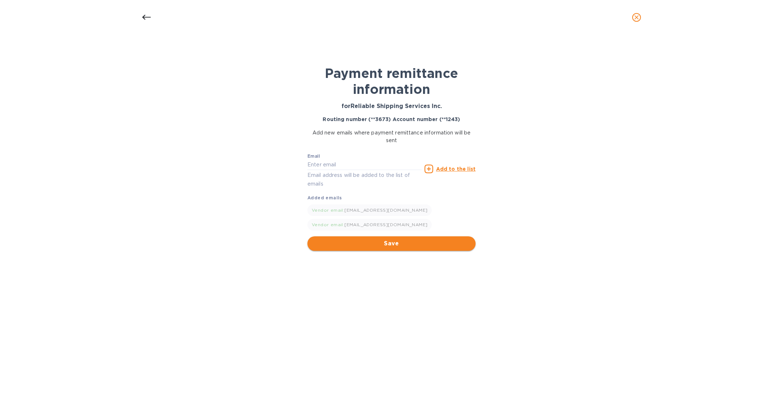 The width and height of the screenshot is (783, 394). I want to click on p: Email address will be added to the list of emails, so click(364, 179).